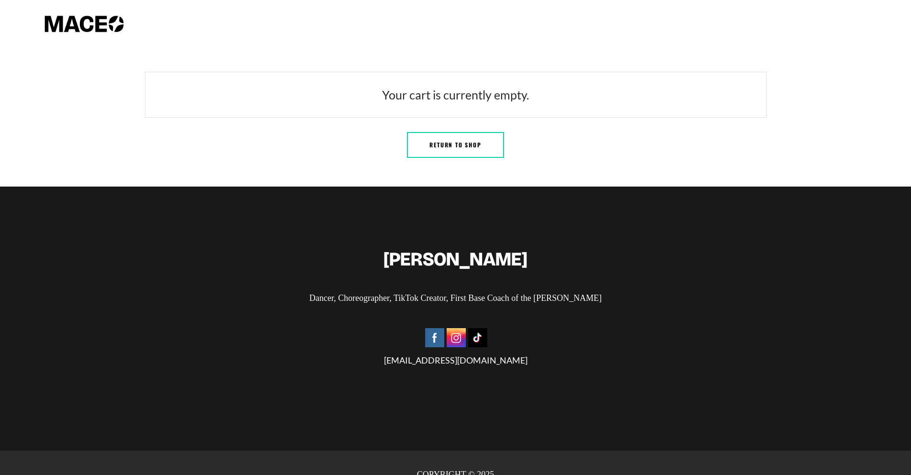  What do you see at coordinates (455, 145) in the screenshot?
I see `a: Return to shop` at bounding box center [455, 145].